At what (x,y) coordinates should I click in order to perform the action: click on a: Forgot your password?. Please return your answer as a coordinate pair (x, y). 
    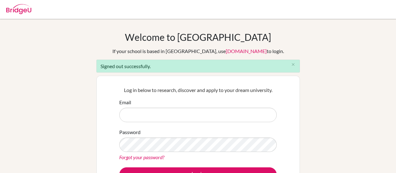
    Looking at the image, I should click on (142, 157).